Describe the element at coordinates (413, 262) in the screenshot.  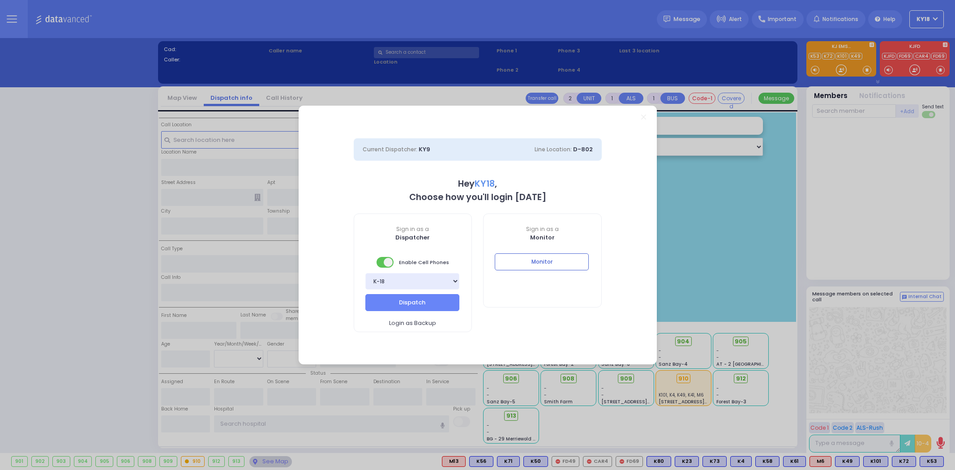
I see `span: Enable Cell Phones` at that location.